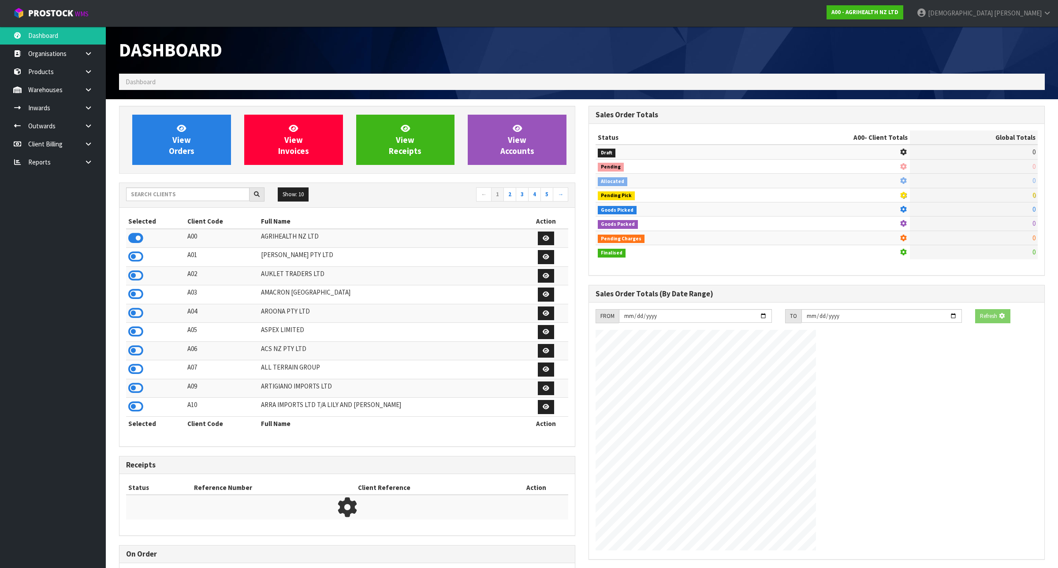 This screenshot has height=568, width=1058. What do you see at coordinates (182, 139) in the screenshot?
I see `span: View Orders` at bounding box center [182, 139].